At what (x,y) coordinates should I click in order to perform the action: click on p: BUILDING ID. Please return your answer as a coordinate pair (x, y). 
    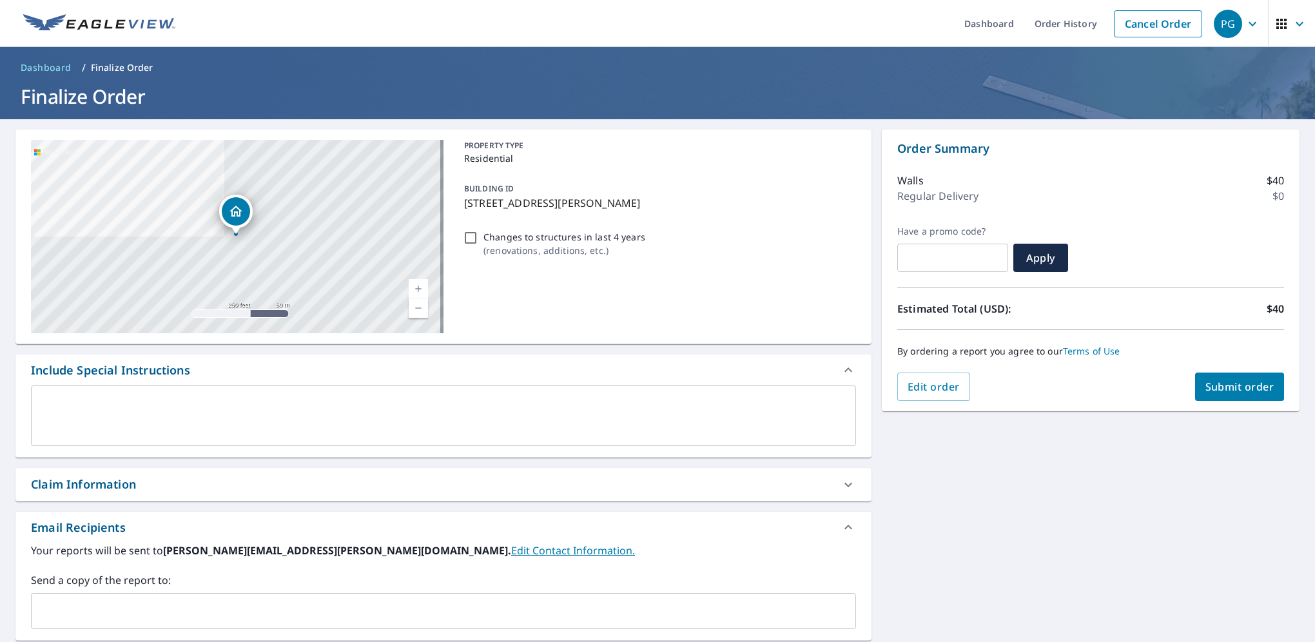
    Looking at the image, I should click on (489, 188).